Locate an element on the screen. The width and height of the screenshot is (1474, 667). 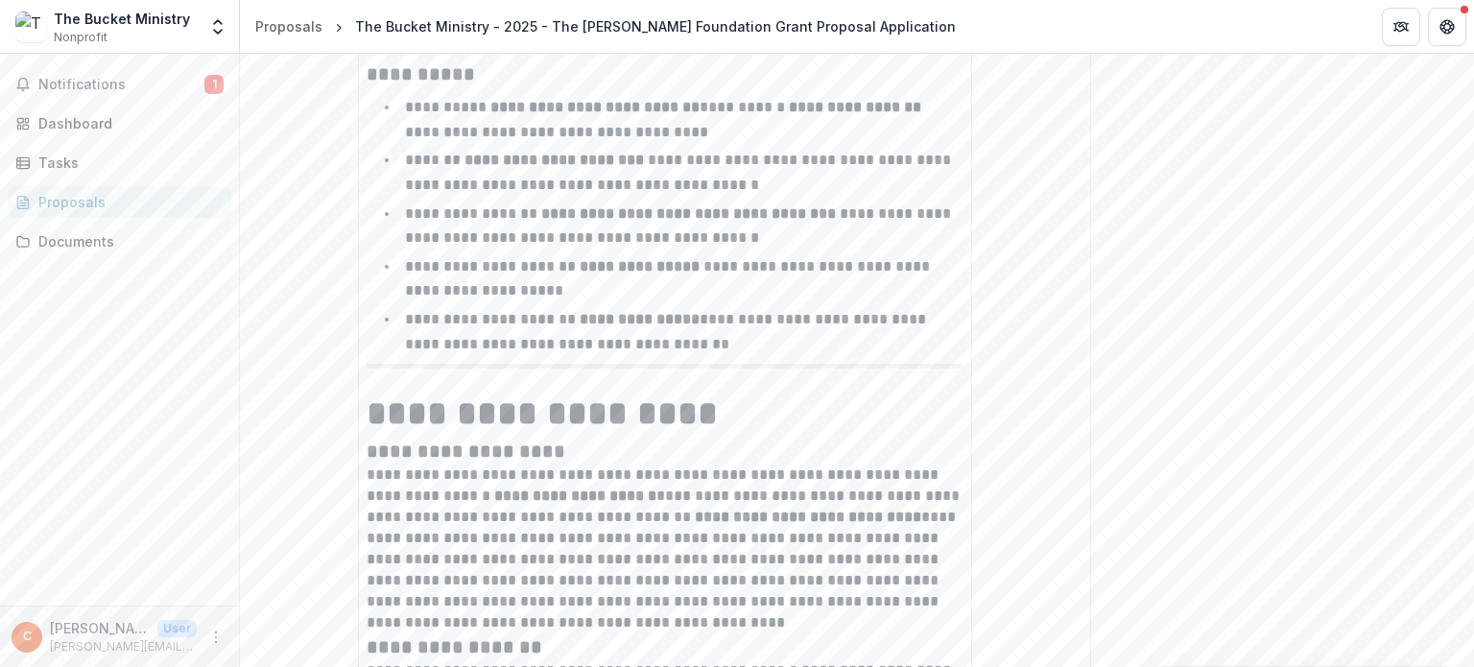
a: Dashboard is located at coordinates (119, 123).